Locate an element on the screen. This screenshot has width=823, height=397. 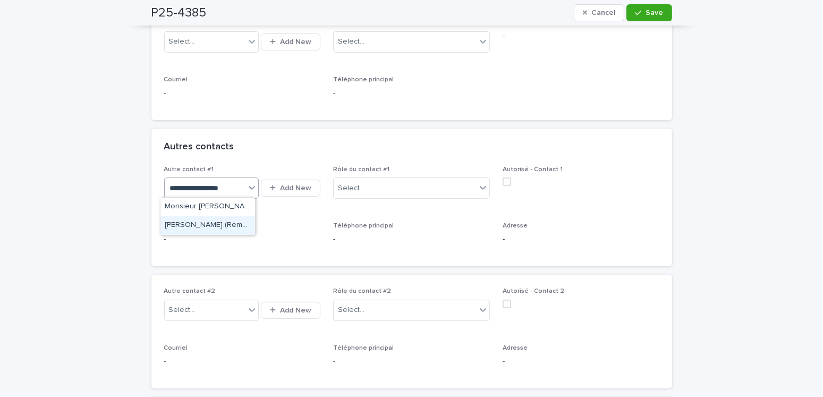
span: Cancel is located at coordinates (603, 13).